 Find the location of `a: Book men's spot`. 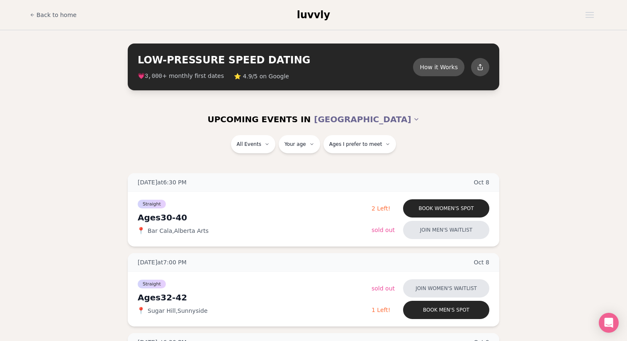

a: Book men's spot is located at coordinates (446, 310).